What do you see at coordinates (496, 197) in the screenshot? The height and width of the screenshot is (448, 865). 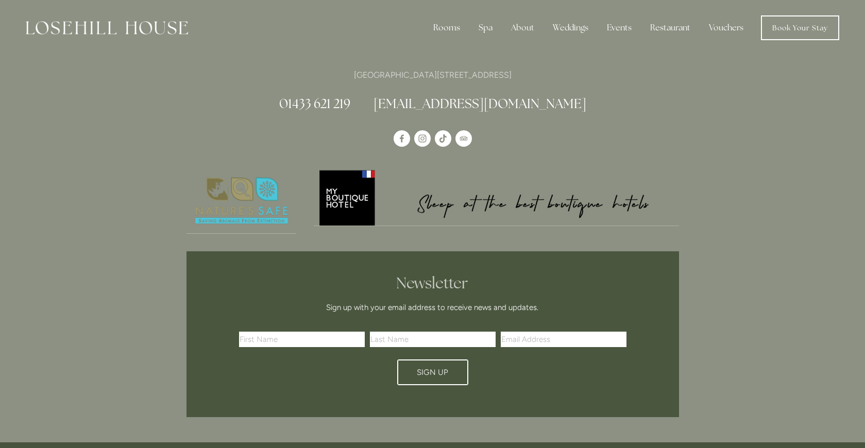 I see `a: My Boutique Hotel - Logo` at bounding box center [496, 197].